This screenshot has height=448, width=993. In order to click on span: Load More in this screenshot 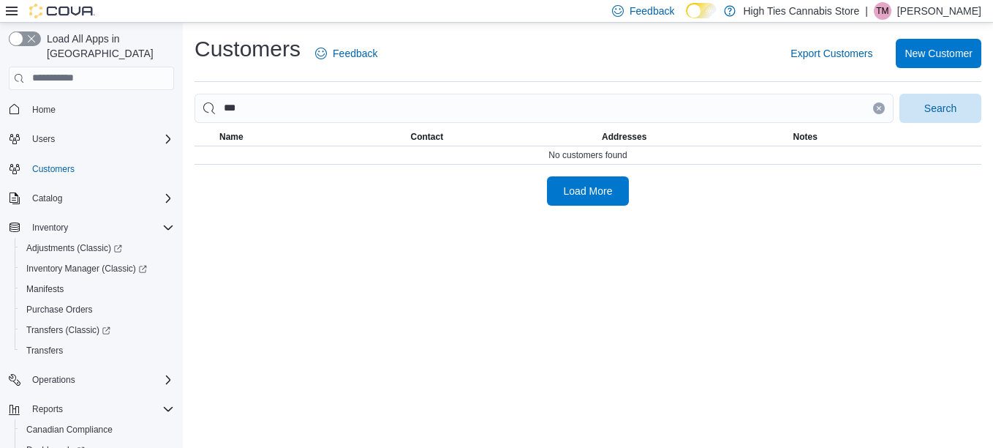, I will do `click(588, 191)`.